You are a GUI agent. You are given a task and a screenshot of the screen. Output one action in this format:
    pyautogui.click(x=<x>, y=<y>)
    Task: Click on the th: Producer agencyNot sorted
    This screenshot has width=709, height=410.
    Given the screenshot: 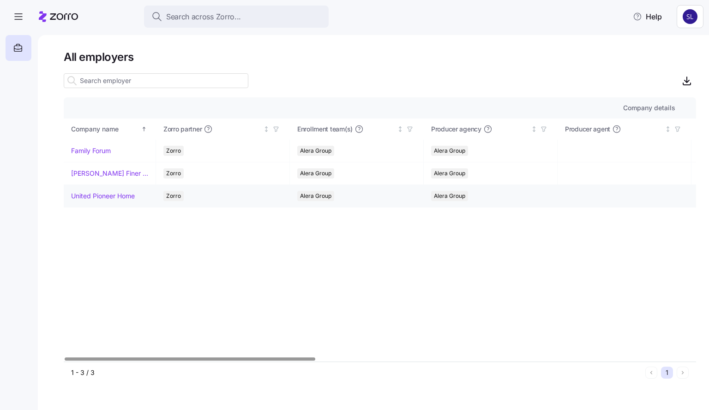 What is the action you would take?
    pyautogui.click(x=491, y=129)
    